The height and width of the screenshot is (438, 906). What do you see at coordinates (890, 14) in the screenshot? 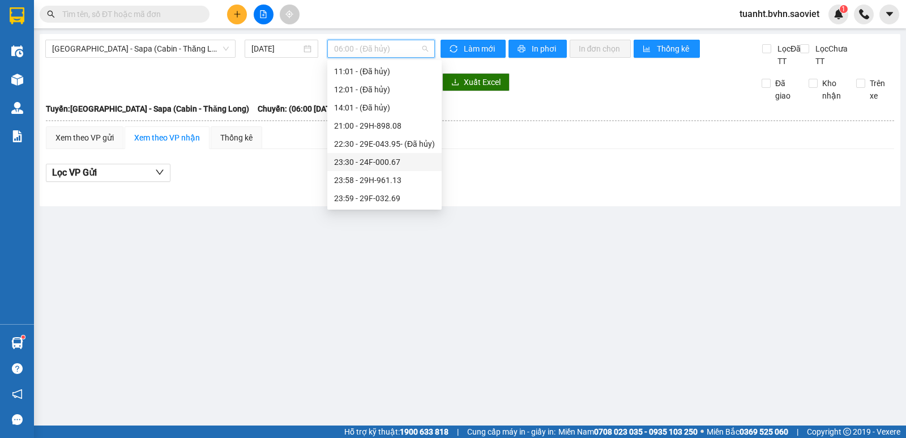
I see `span: caret-down` at bounding box center [890, 14].